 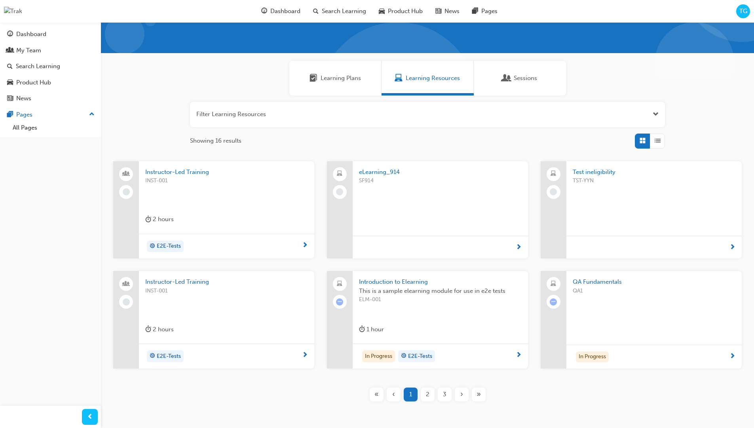 I want to click on span: This is a sample elearning module for use in e2e tests, so click(x=440, y=291).